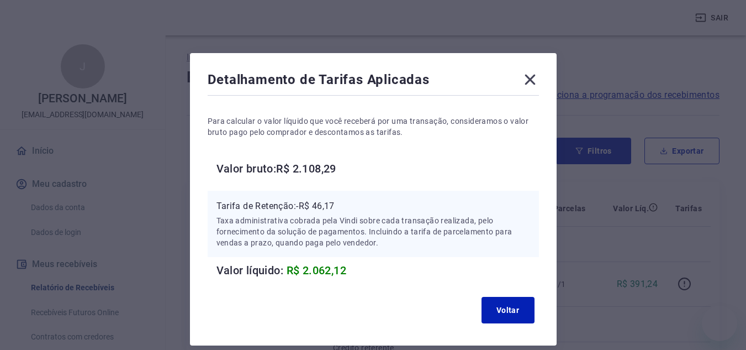 This screenshot has width=746, height=350. What do you see at coordinates (373, 231) in the screenshot?
I see `p: Taxa administrativa cobrada pela Vindi sobre cada transação realizada, pelo fornecimento da soluç...` at bounding box center [373, 231].